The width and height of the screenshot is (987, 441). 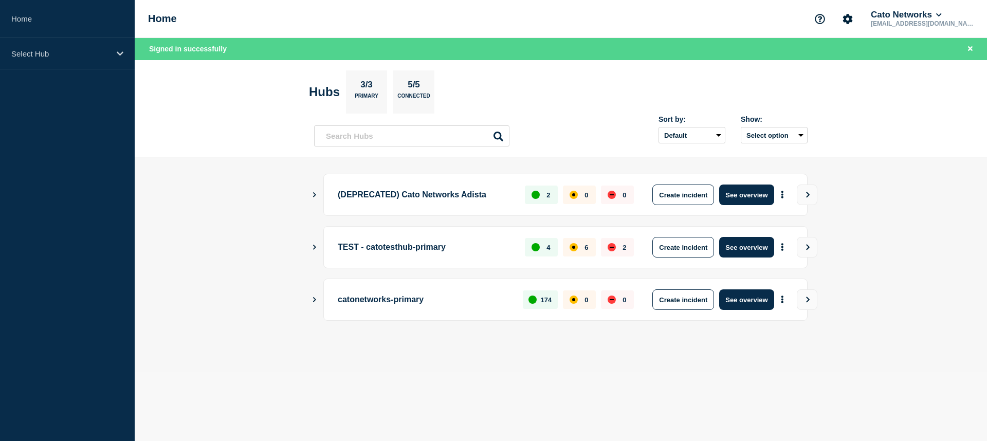 What do you see at coordinates (820, 19) in the screenshot?
I see `button: Support` at bounding box center [820, 19].